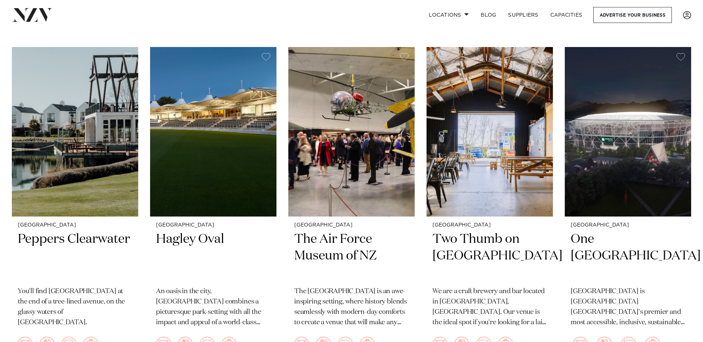 The image size is (703, 342). What do you see at coordinates (351, 256) in the screenshot?
I see `h2: The Air Force Museum of NZ` at bounding box center [351, 256].